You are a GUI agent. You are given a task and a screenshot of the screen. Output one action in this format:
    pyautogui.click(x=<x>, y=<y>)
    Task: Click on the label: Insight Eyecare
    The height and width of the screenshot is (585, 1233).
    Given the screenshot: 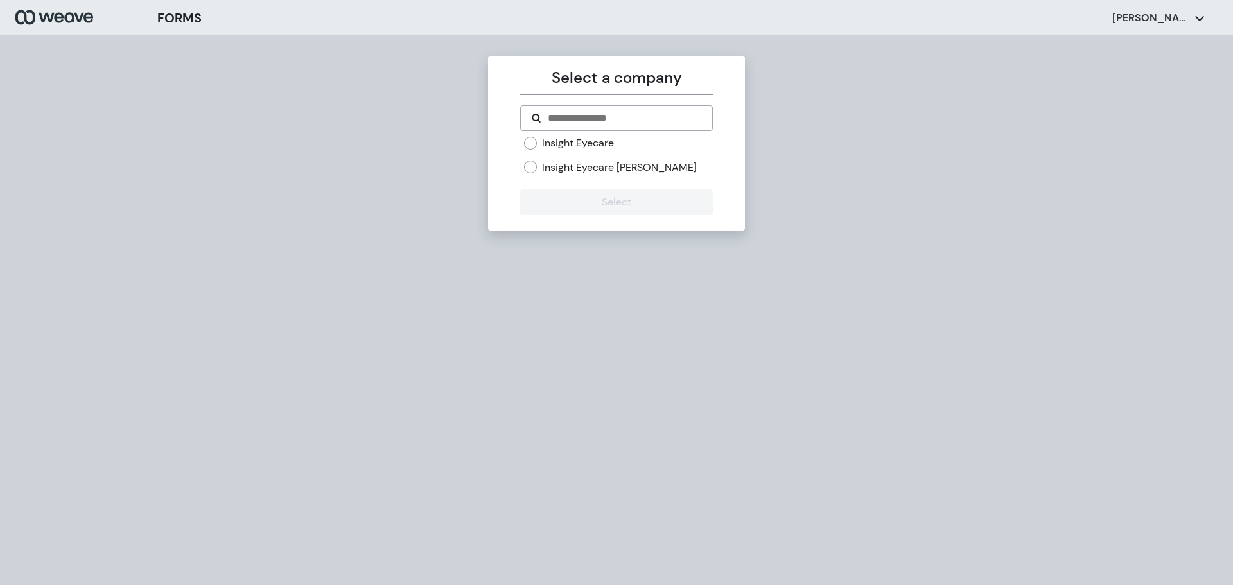 What is the action you would take?
    pyautogui.click(x=578, y=143)
    